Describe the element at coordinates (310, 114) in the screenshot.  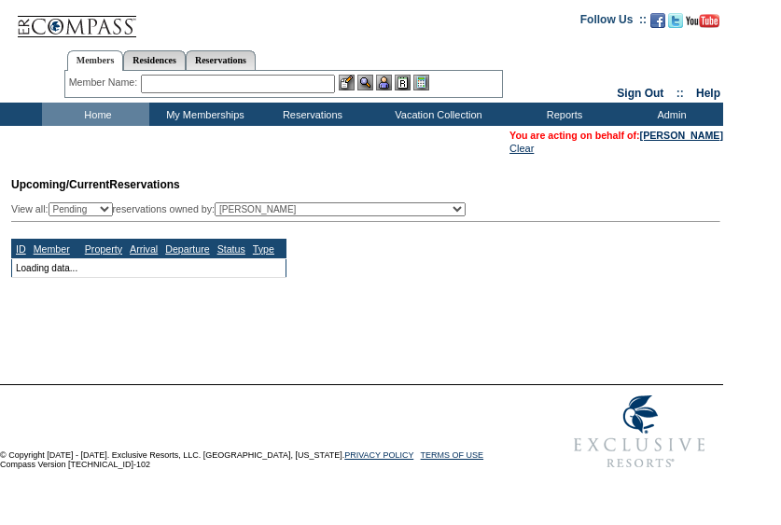
I see `td: Reservations` at that location.